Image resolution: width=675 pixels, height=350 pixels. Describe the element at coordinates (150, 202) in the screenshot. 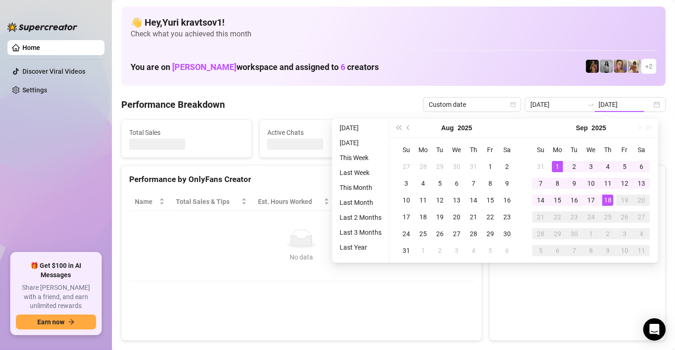

I see `th: Name` at that location.